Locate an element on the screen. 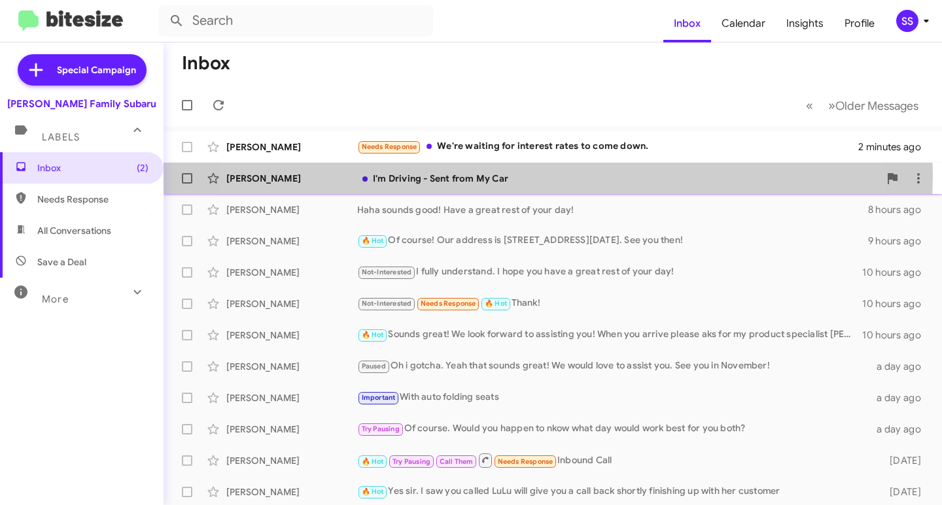 This screenshot has height=505, width=942. button: Previous is located at coordinates (809, 105).